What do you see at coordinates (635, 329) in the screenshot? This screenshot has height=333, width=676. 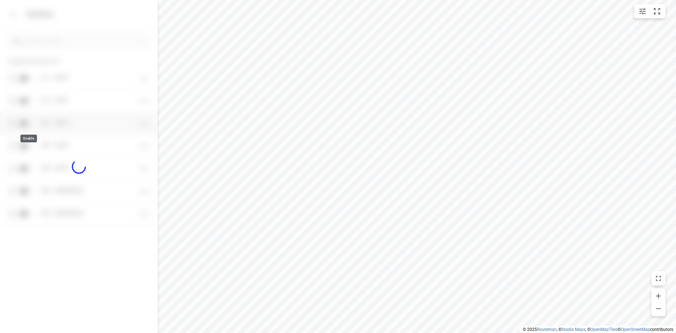 I see `a: OpenStreetMap` at bounding box center [635, 329].